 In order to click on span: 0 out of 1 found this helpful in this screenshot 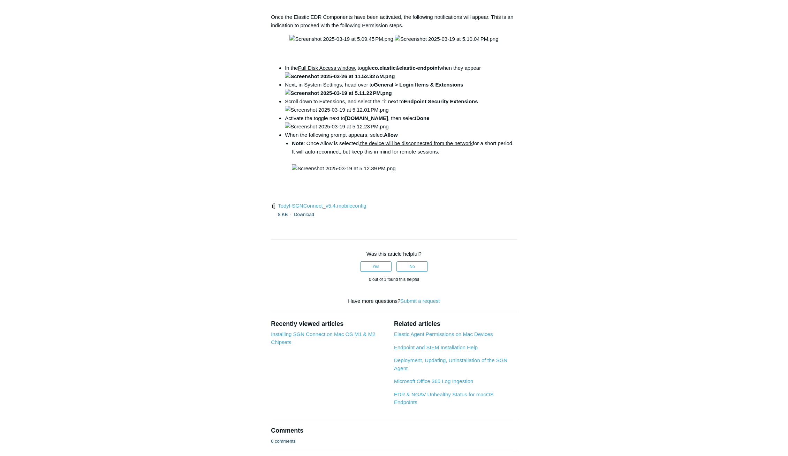, I will do `click(394, 279)`.